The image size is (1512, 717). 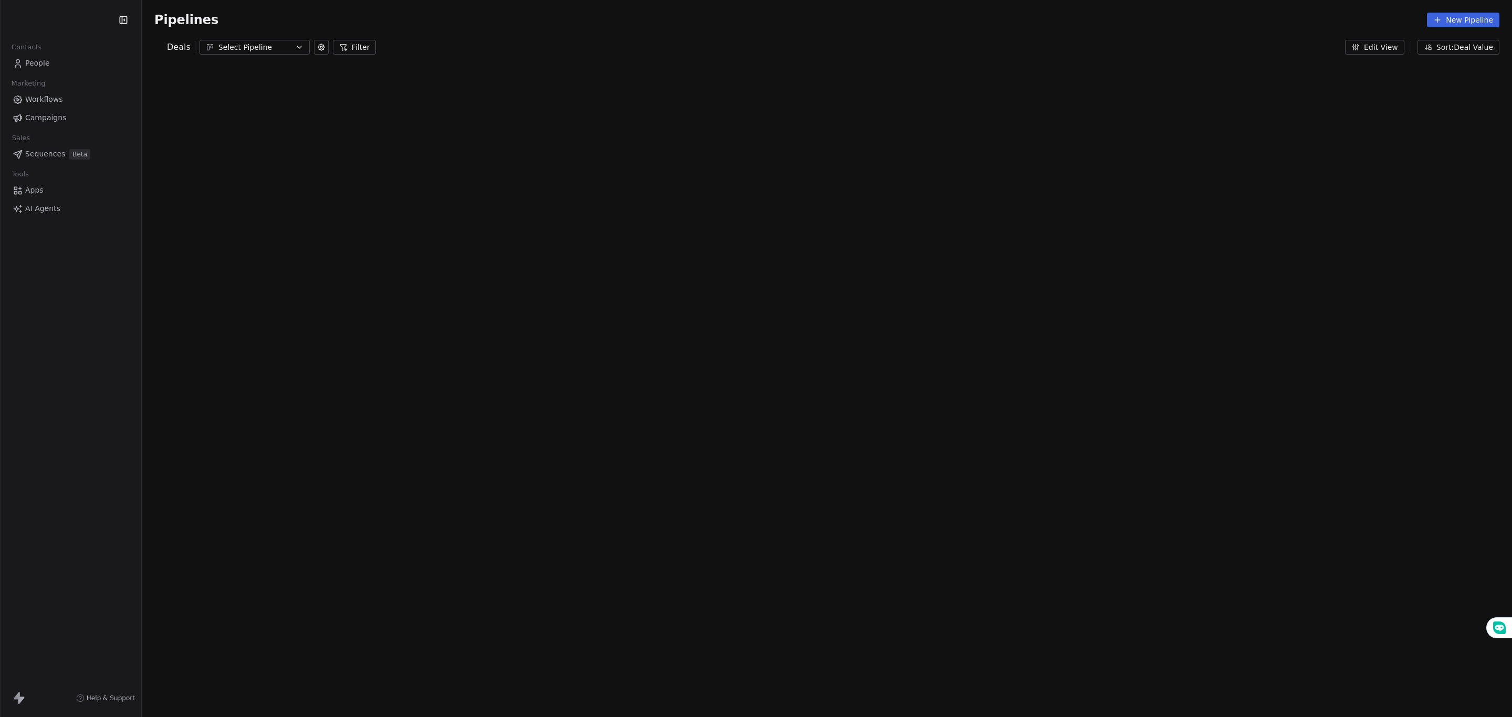 I want to click on a: People, so click(x=70, y=63).